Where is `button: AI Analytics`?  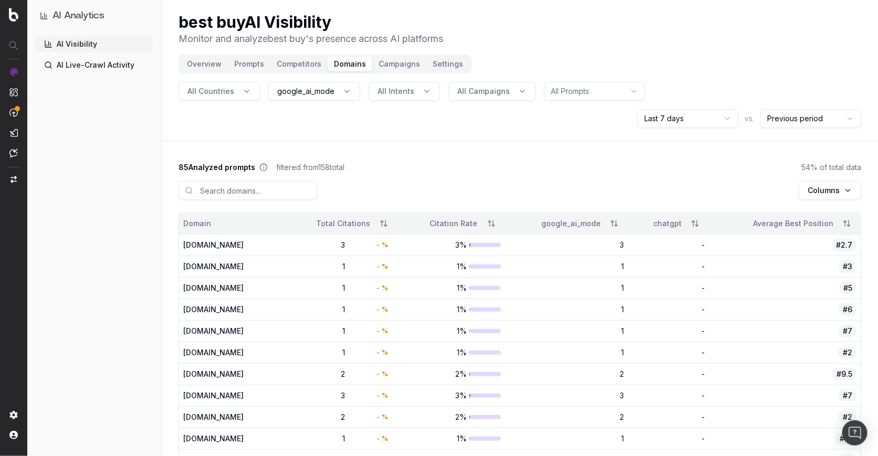 button: AI Analytics is located at coordinates (94, 16).